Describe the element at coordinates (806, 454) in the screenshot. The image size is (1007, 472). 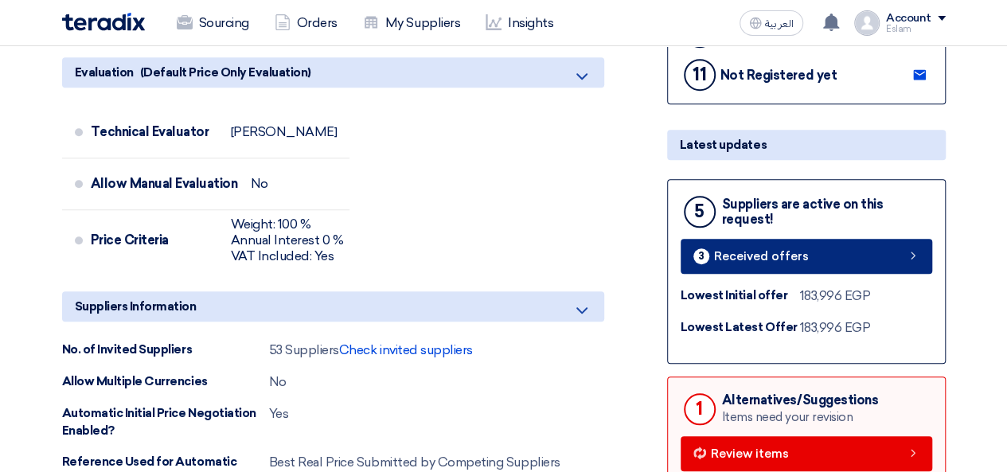
I see `a: Review items` at that location.